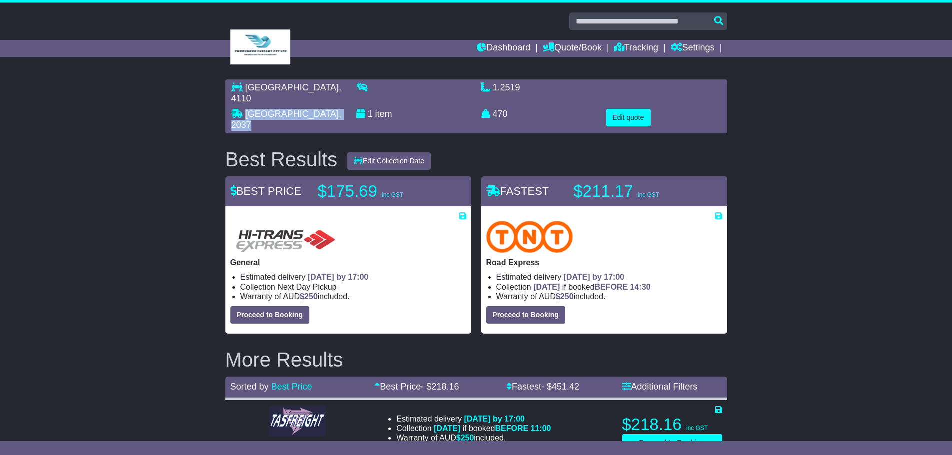  What do you see at coordinates (389, 161) in the screenshot?
I see `button: Edit Collection Date` at bounding box center [389, 161].